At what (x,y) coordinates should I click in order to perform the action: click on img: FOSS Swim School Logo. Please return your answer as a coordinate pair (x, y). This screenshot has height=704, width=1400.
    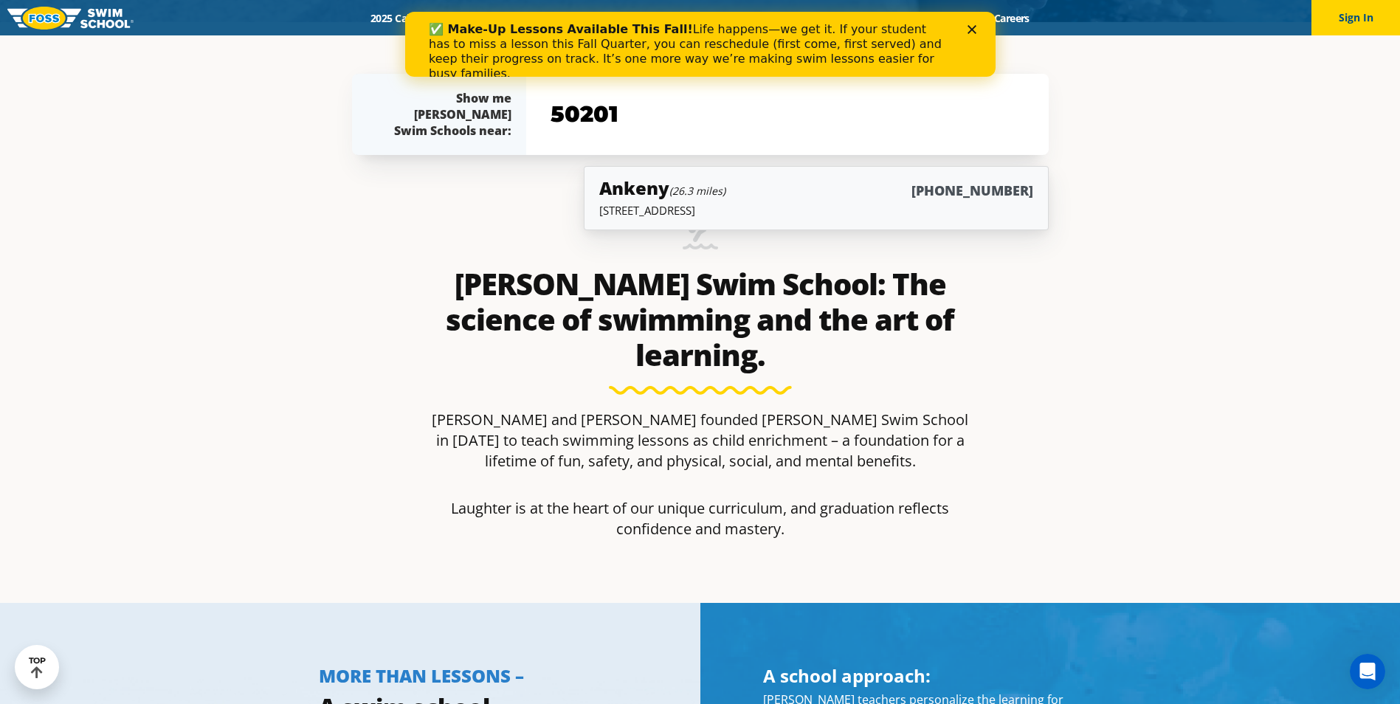
    Looking at the image, I should click on (70, 18).